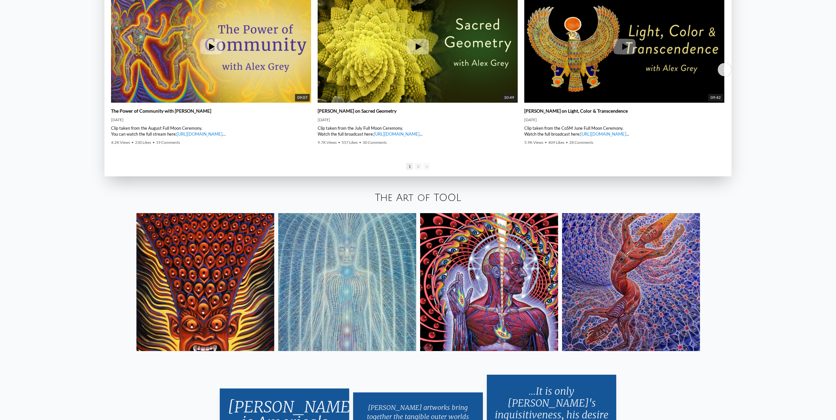  I want to click on span: Go to slide 2, so click(418, 166).